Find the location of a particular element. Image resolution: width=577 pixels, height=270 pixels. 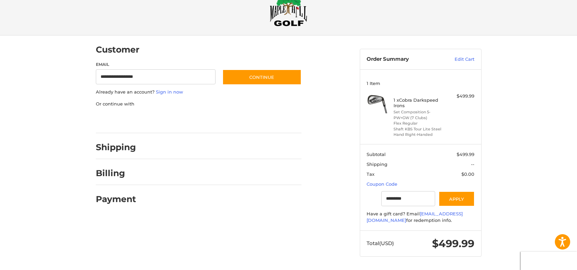

span: Total (USD) is located at coordinates (380, 243).